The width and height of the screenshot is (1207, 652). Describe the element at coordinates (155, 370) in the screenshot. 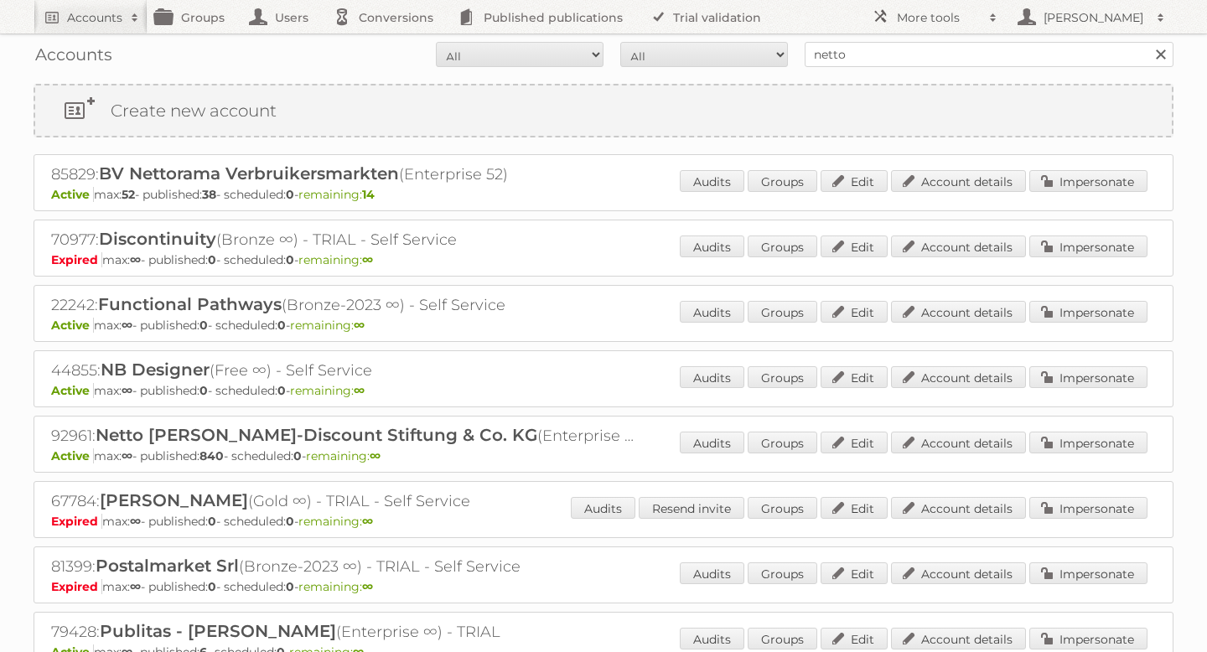

I see `span: NB Designer` at that location.